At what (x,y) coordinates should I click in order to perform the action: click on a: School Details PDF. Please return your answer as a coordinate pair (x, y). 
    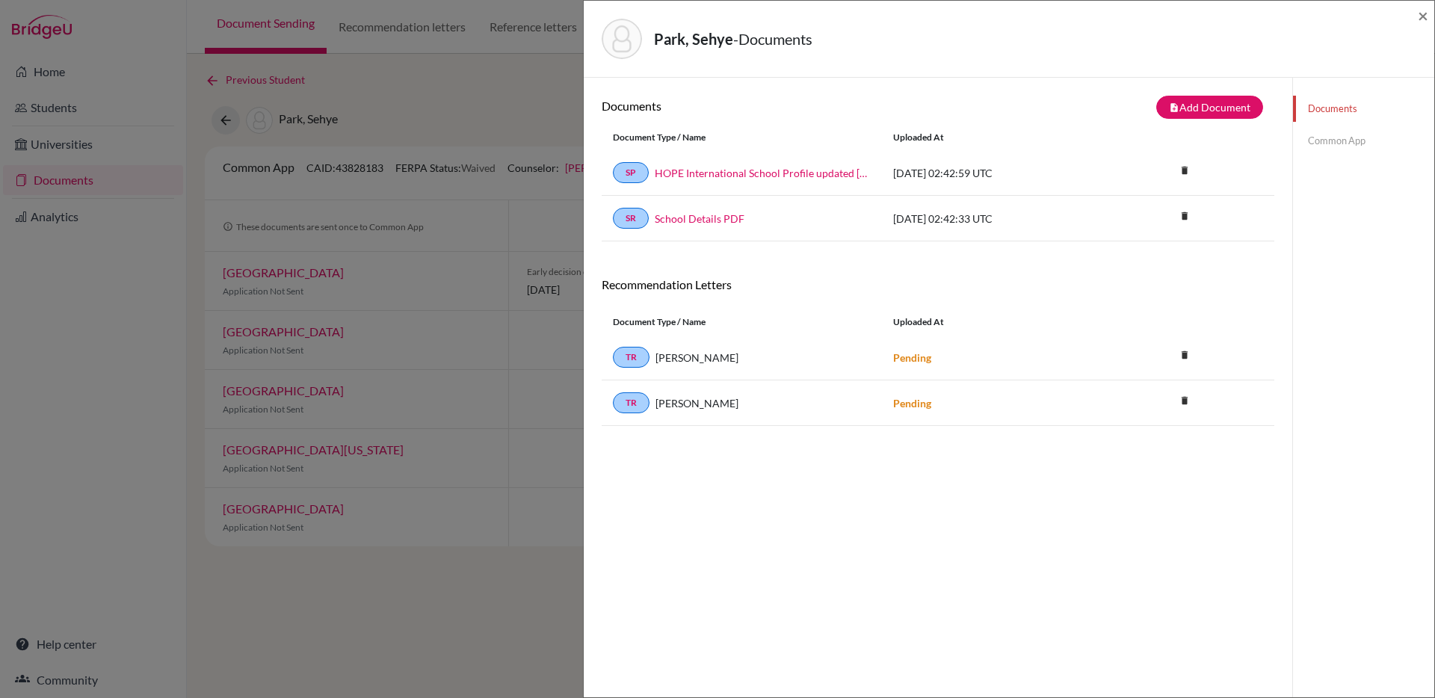
    Looking at the image, I should click on (699, 218).